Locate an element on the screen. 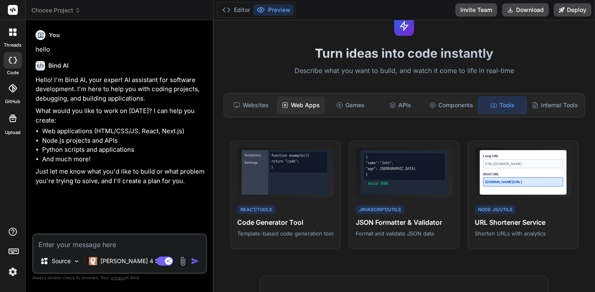  h4: JSON Formatter & Validator is located at coordinates (404, 223).